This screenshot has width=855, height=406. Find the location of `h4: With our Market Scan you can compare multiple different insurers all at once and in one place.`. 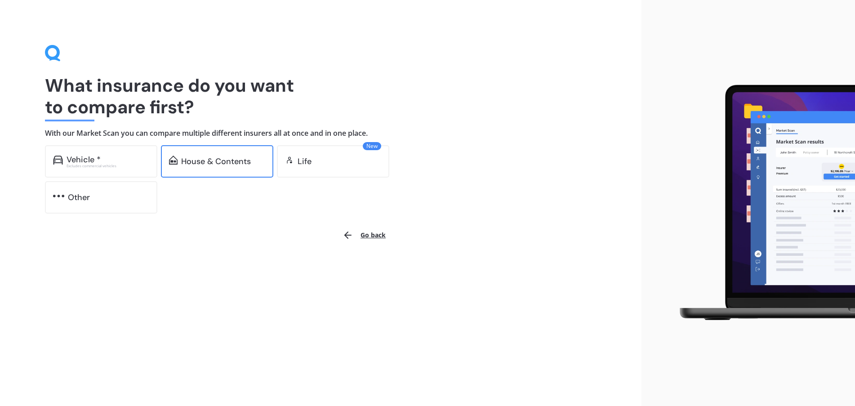

h4: With our Market Scan you can compare multiple different insurers all at once and in one place. is located at coordinates (321, 133).